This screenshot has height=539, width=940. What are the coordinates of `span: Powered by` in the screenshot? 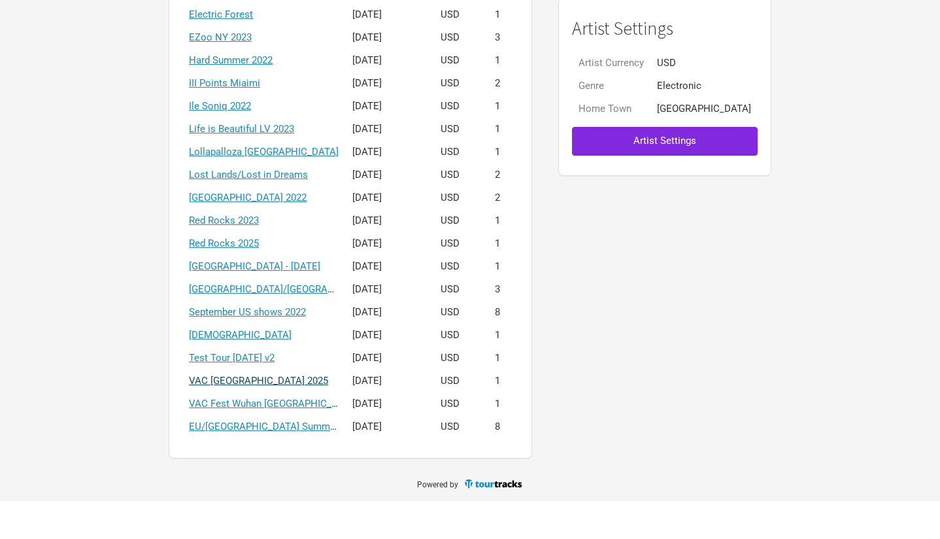 It's located at (437, 522).